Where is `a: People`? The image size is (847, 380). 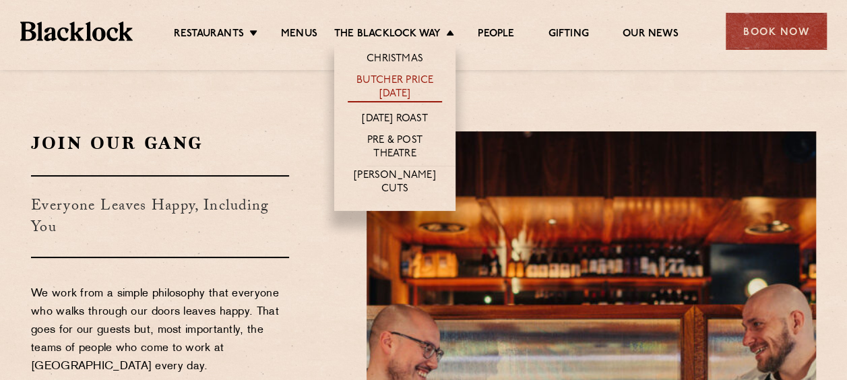 a: People is located at coordinates (496, 35).